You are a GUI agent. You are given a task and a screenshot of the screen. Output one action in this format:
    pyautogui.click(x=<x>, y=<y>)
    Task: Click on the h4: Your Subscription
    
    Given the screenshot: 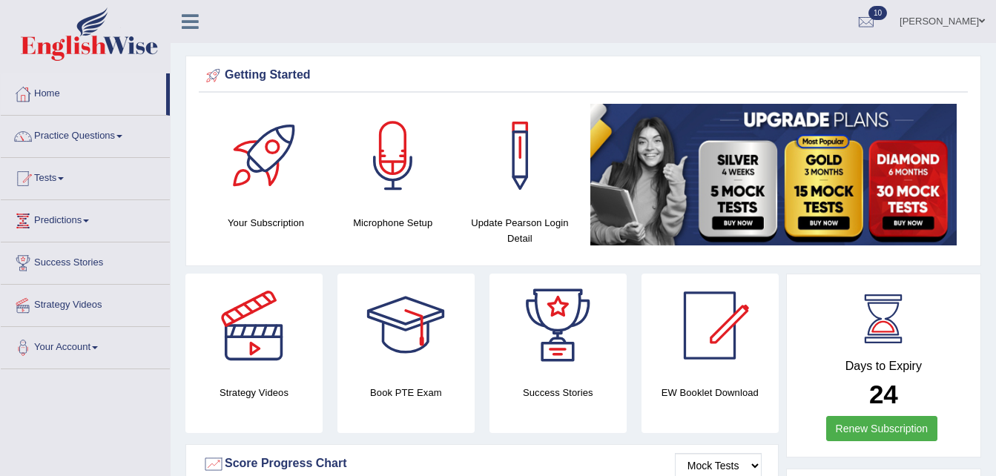 What is the action you would take?
    pyautogui.click(x=265, y=222)
    